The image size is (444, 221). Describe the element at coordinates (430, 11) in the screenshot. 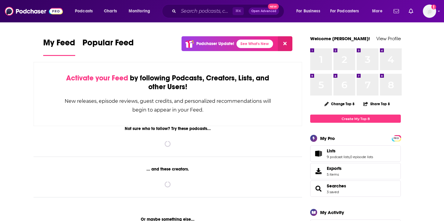

I see `button: Show profile menu` at that location.